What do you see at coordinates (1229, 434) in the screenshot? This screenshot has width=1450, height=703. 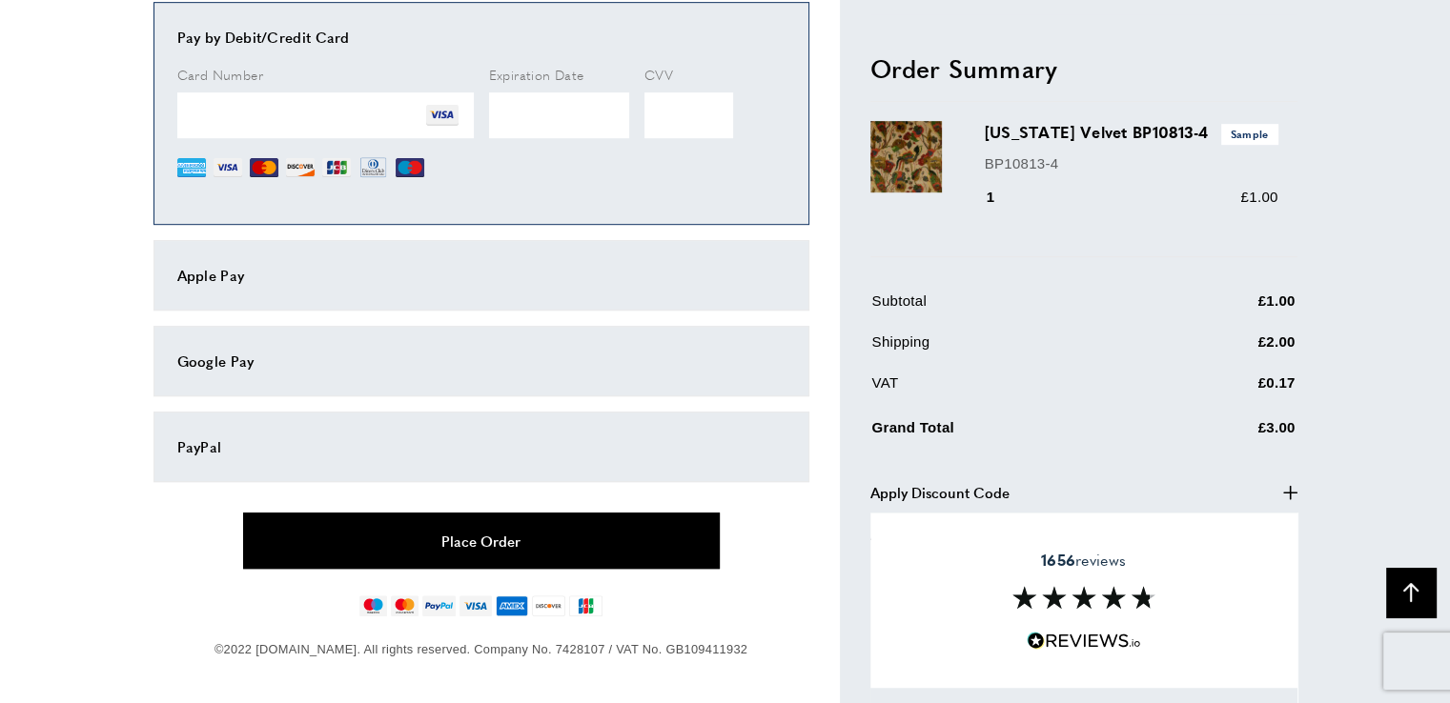 I see `td: £3.00` at bounding box center [1229, 434].